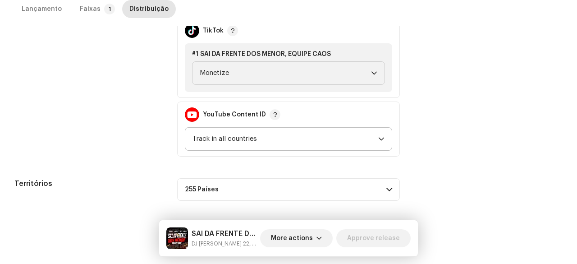 Image resolution: width=577 pixels, height=264 pixels. I want to click on span: Approve release, so click(373, 238).